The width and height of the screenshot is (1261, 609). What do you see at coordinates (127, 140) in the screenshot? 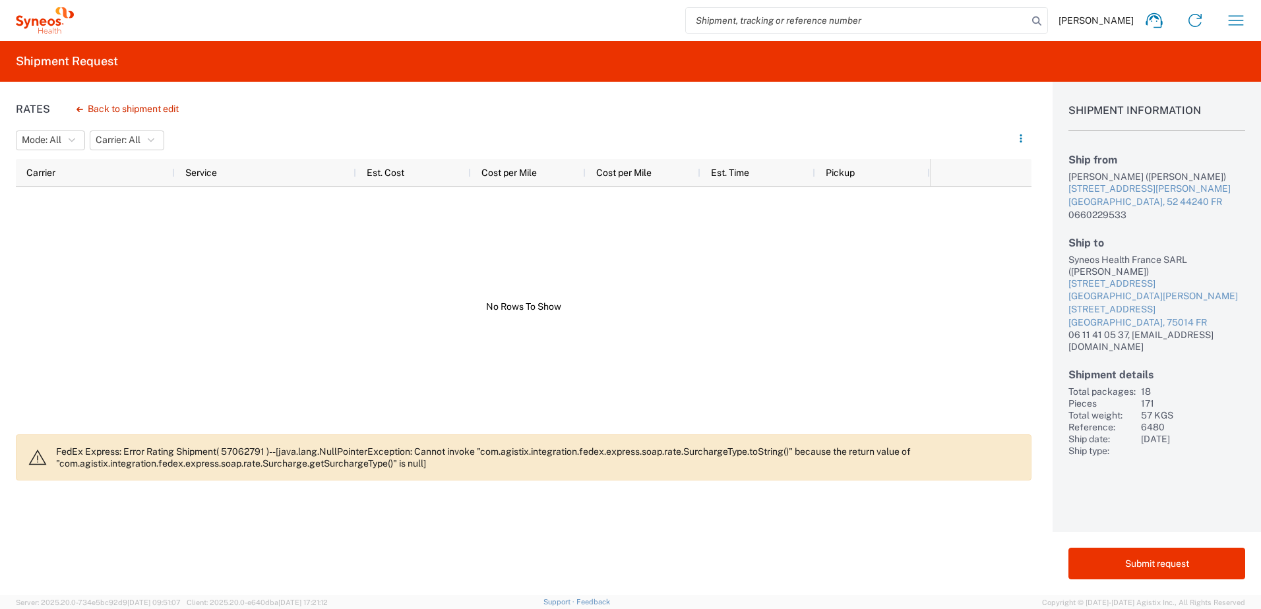
I see `button: Carrier: All` at bounding box center [127, 140].